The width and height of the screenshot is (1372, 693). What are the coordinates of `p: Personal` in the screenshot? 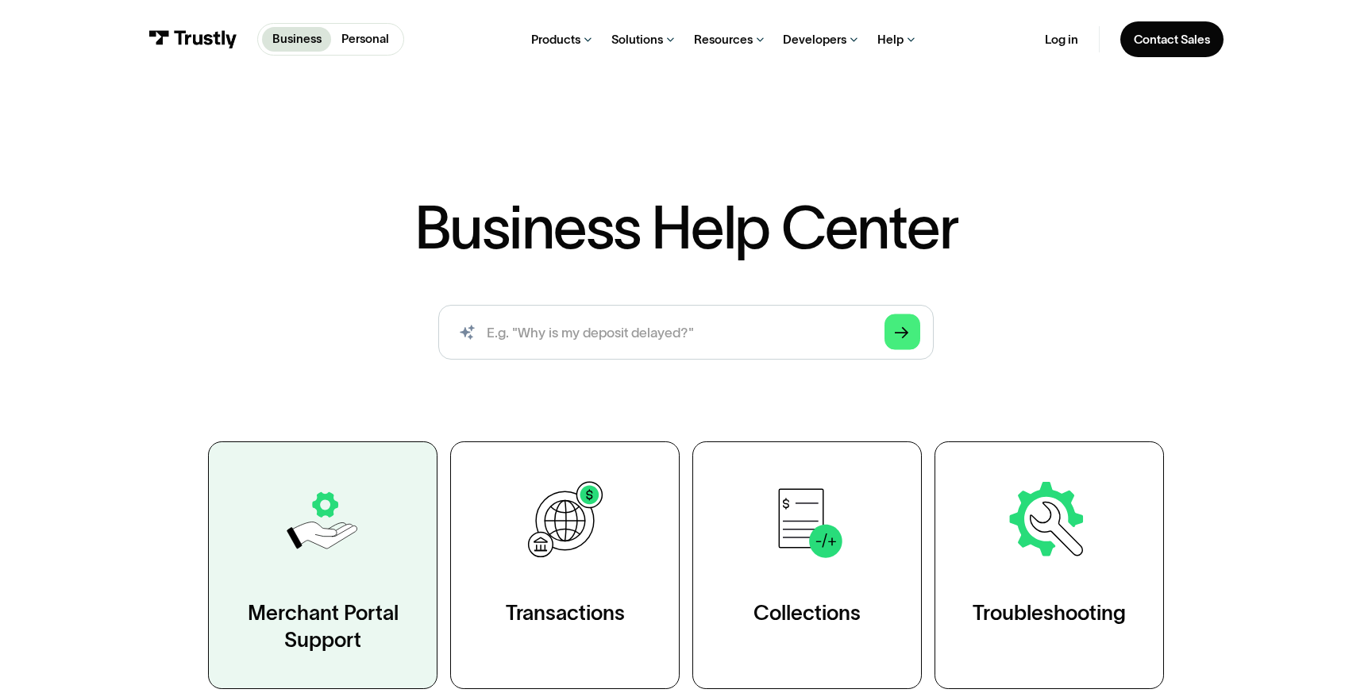 It's located at (365, 39).